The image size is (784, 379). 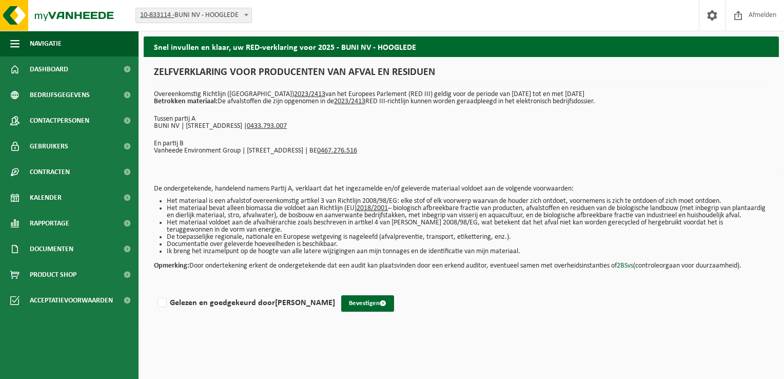 What do you see at coordinates (462, 144) in the screenshot?
I see `p: En partij B` at bounding box center [462, 144].